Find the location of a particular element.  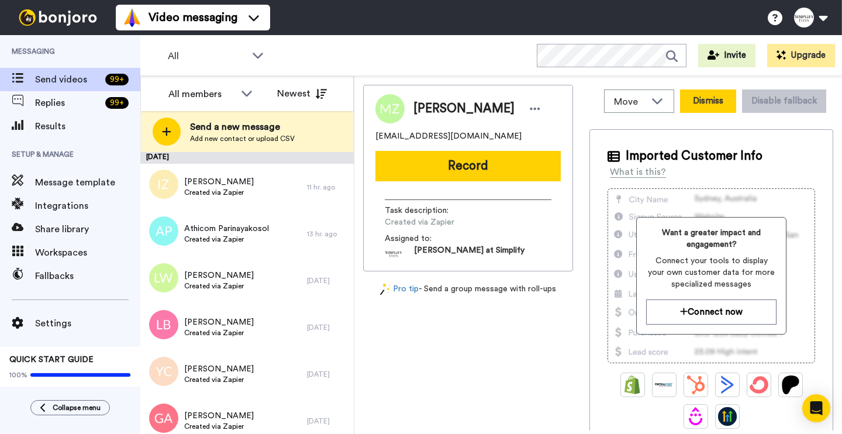

div: What is this? is located at coordinates (638, 172).